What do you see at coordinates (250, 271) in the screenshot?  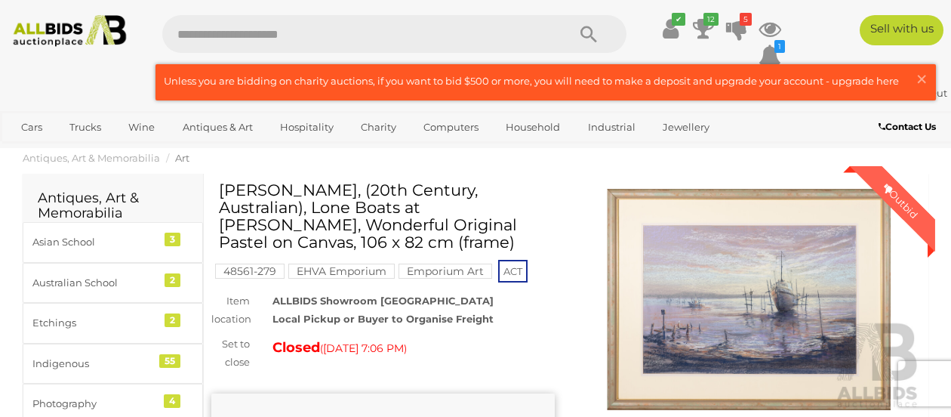 I see `mark: 48561-279` at bounding box center [250, 271].